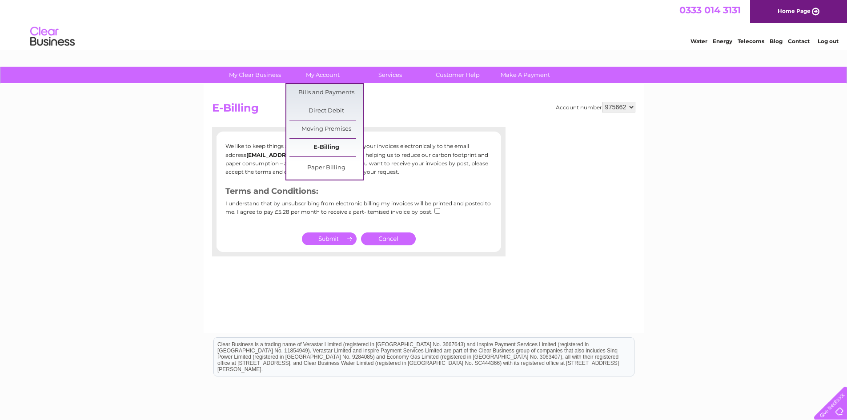  Describe the element at coordinates (710, 10) in the screenshot. I see `span: 0333 014 3131` at that location.